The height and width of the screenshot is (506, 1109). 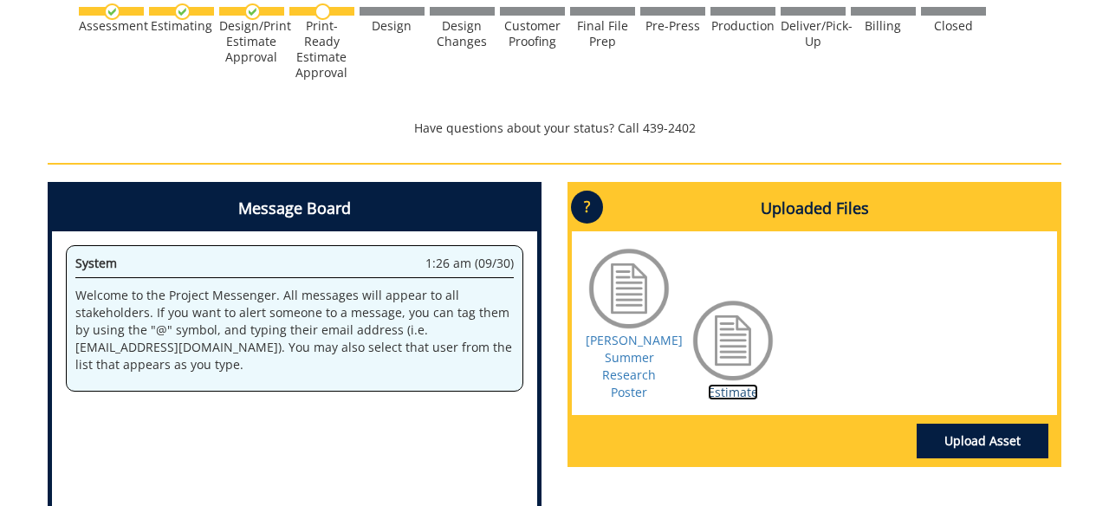 What do you see at coordinates (470, 263) in the screenshot?
I see `span: 1:26 am (09/30)` at bounding box center [470, 263].